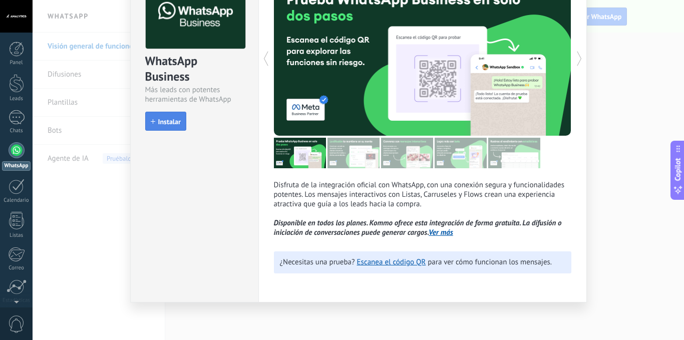 The height and width of the screenshot is (340, 684). Describe the element at coordinates (515, 153) in the screenshot. I see `img: tour_image_cc377002d0016b7ebaeb4dbe65cb2175.png` at that location.